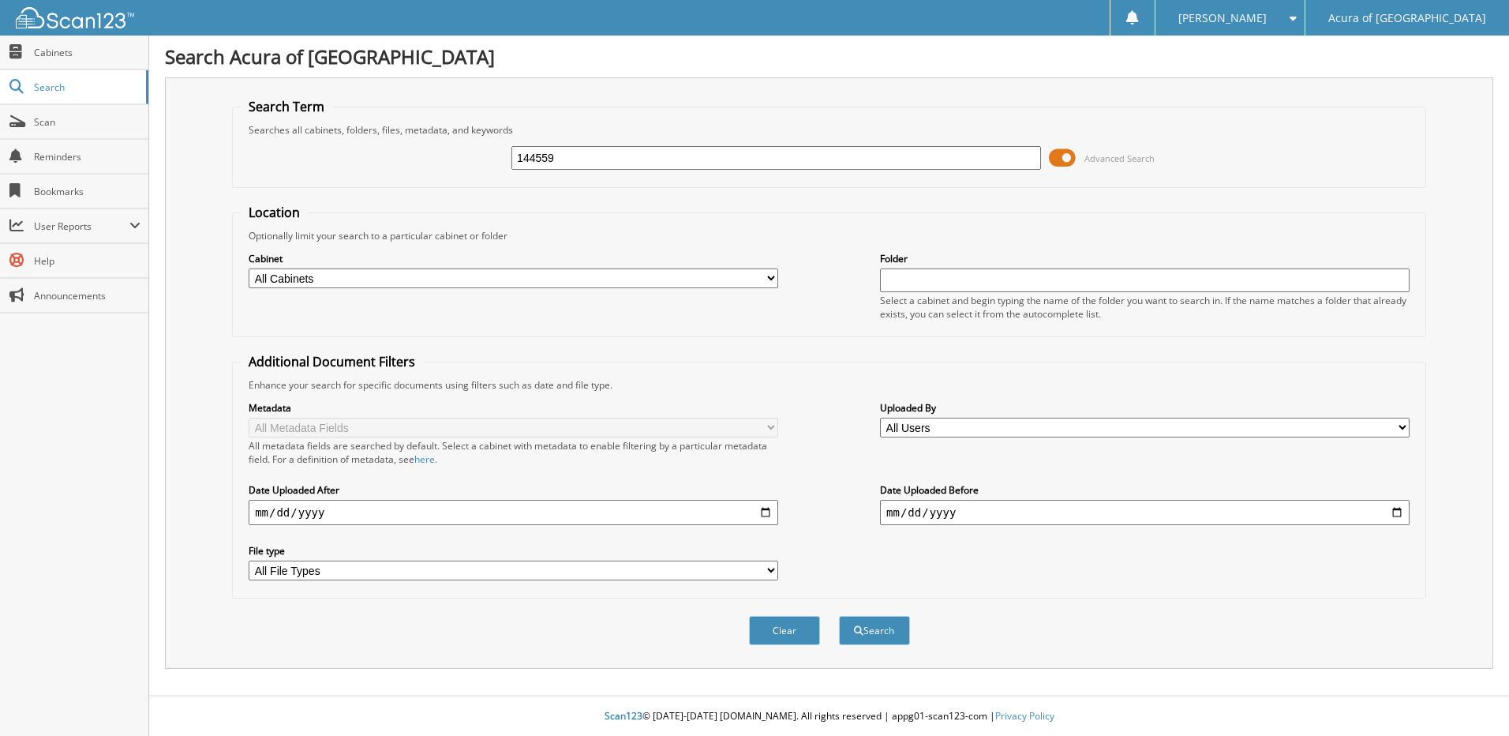  I want to click on div: All metadata fields are searched by default. Select a cabinet with metadata to enable filtering b..., so click(513, 452).